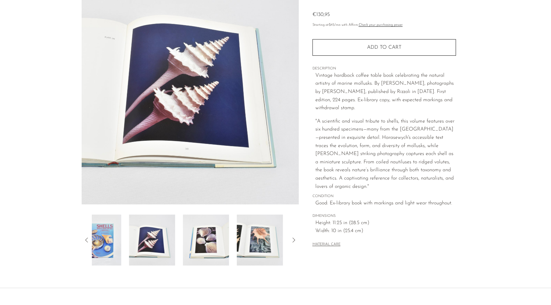 The height and width of the screenshot is (305, 551). I want to click on span: Good: Ex-library book with markings and light wear throughout., so click(386, 204).